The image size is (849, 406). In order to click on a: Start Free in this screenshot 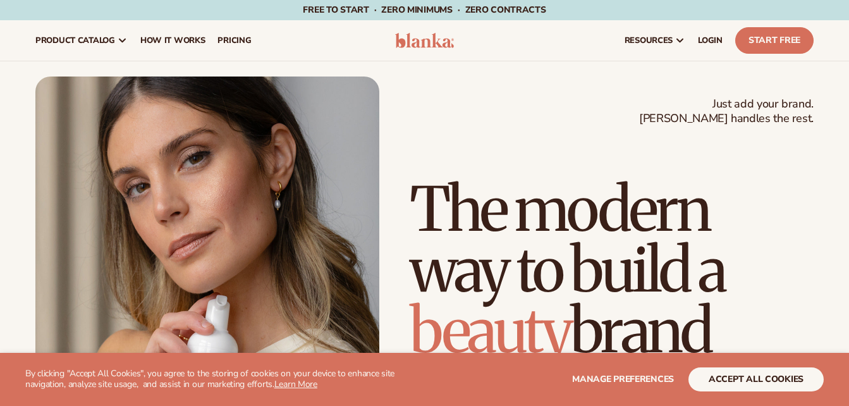, I will do `click(774, 40)`.